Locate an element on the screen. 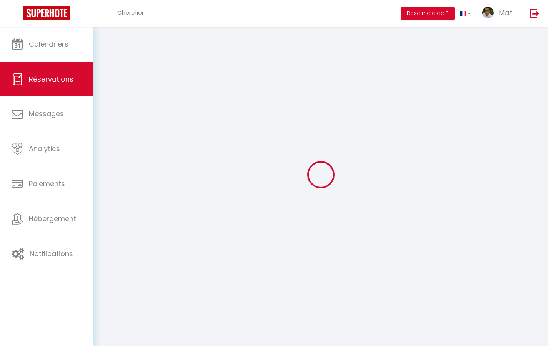  span: Messages is located at coordinates (46, 113).